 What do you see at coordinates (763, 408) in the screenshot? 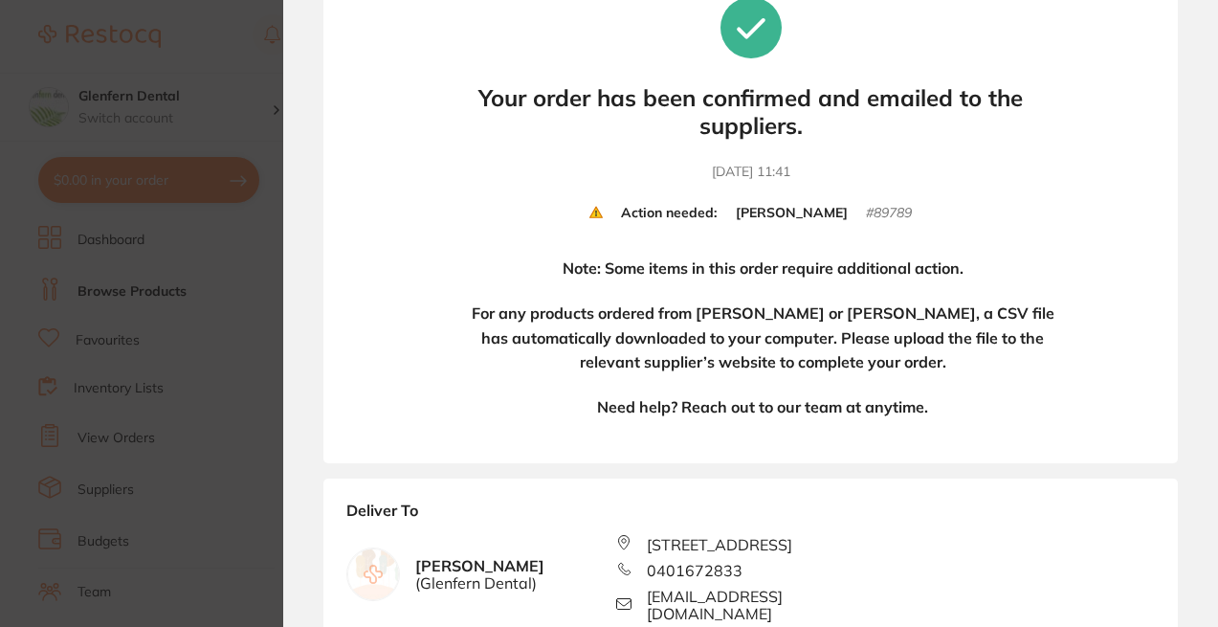
I see `h4: Need help? Reach out to our team at anytime.` at bounding box center [763, 408].